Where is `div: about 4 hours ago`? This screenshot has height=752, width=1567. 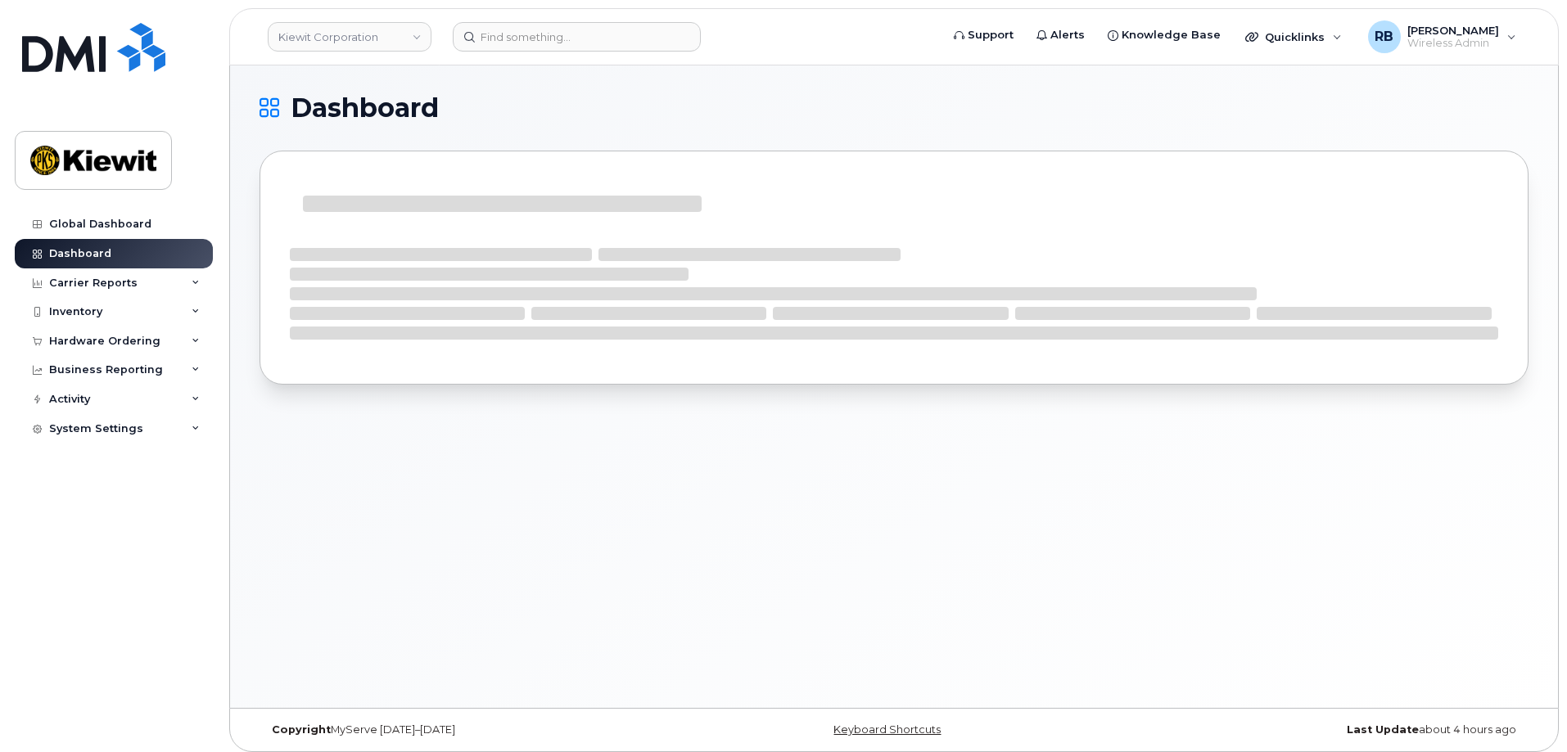
div: about 4 hours ago is located at coordinates (1316, 730).